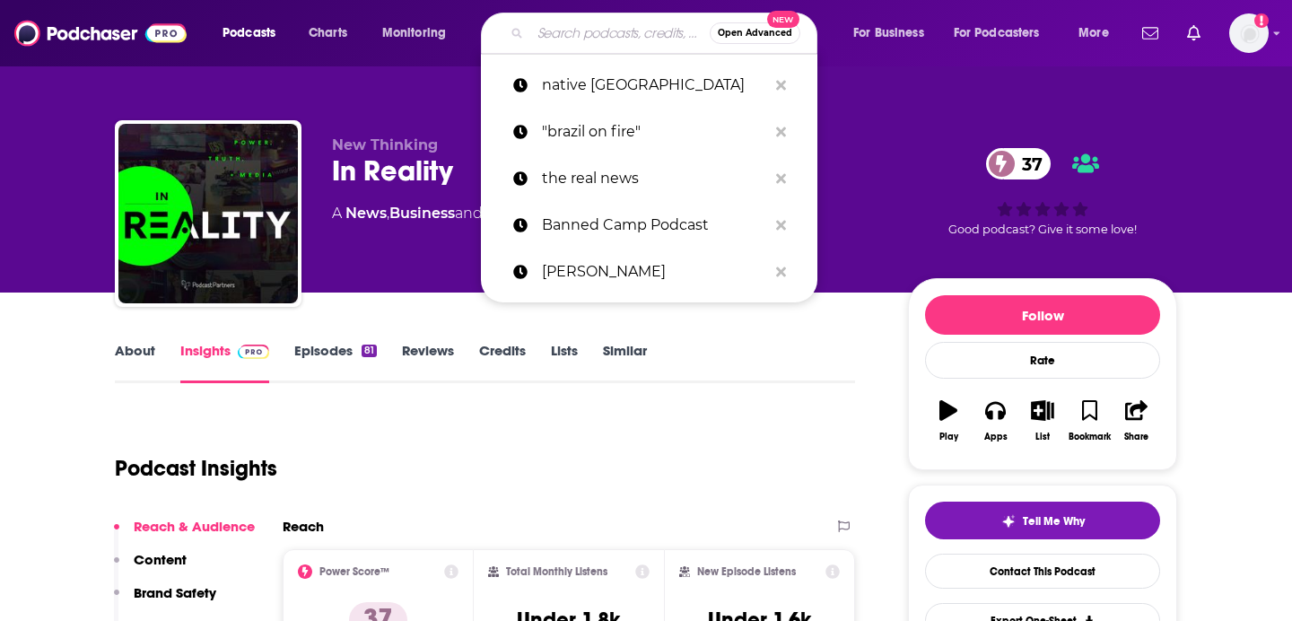 The image size is (1292, 621). I want to click on div: Share, so click(1136, 437).